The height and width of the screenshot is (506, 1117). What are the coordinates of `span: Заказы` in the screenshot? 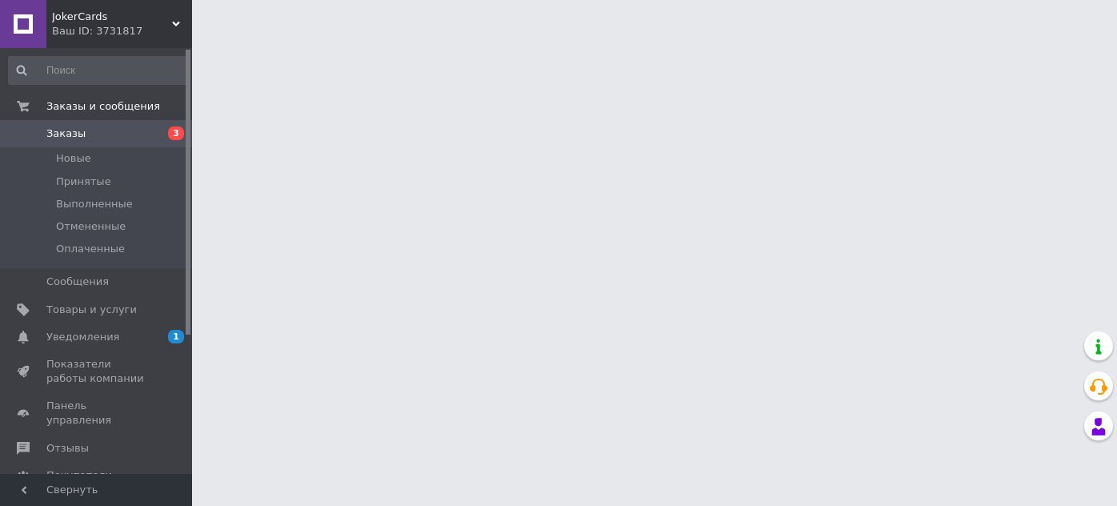 It's located at (66, 134).